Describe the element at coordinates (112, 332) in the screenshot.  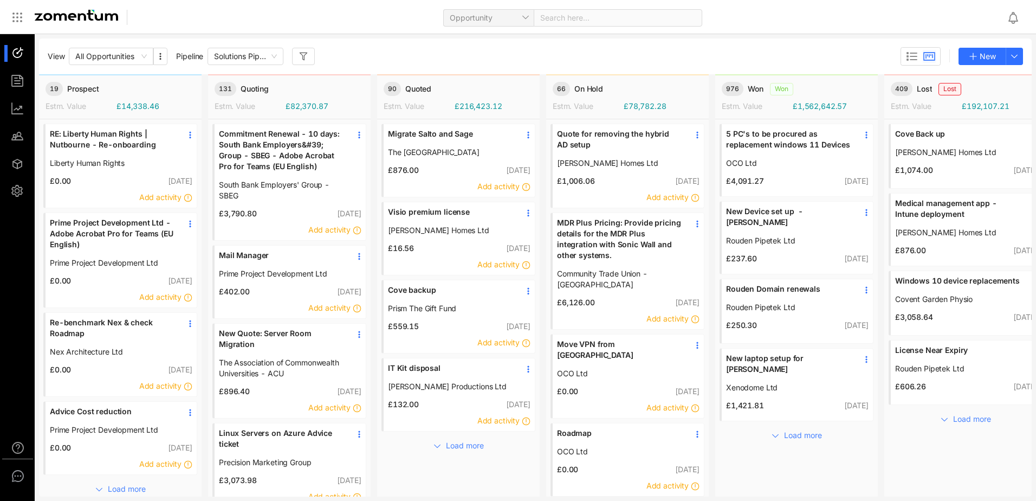
I see `a: Re-benchmark Nex & check Roadmap` at that location.